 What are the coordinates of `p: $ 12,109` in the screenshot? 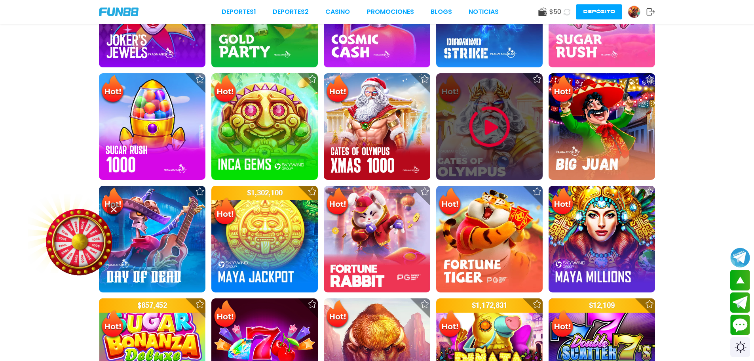 It's located at (602, 305).